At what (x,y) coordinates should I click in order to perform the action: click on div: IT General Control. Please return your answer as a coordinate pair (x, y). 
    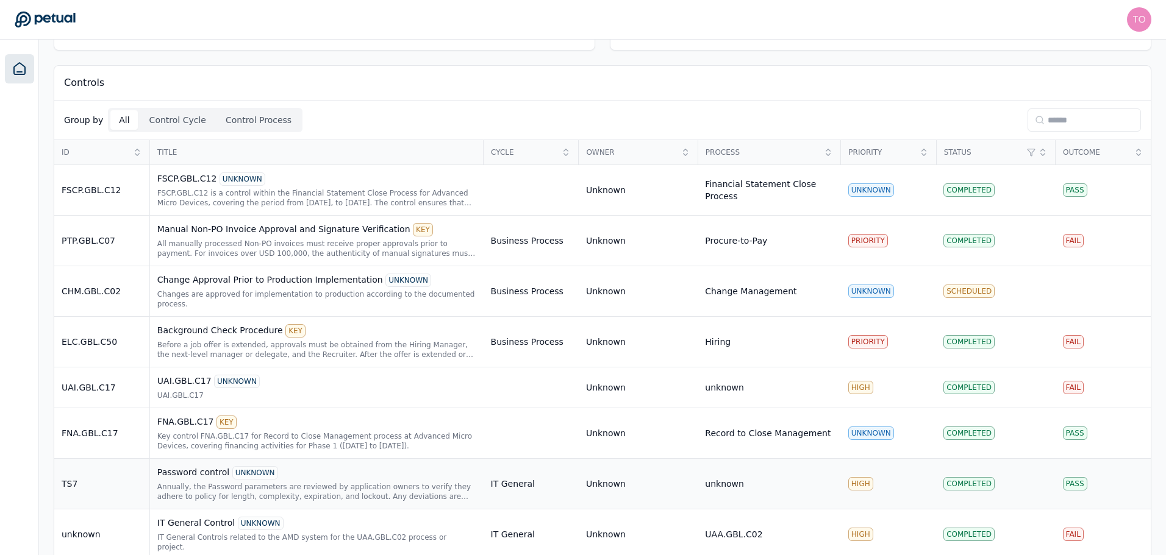
    Looking at the image, I should click on (316, 524).